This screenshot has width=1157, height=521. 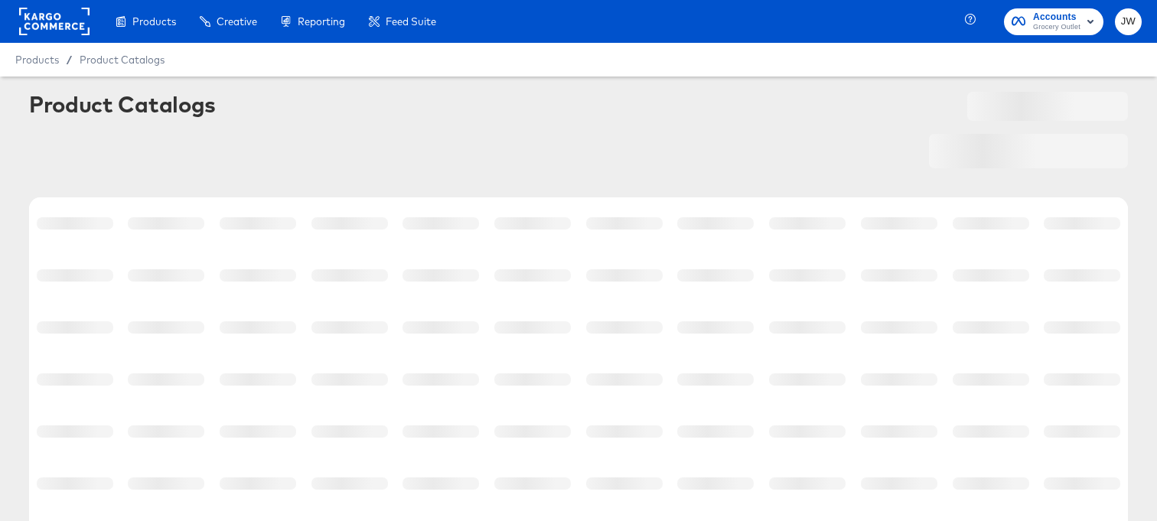 What do you see at coordinates (1057, 17) in the screenshot?
I see `span: Accounts` at bounding box center [1057, 17].